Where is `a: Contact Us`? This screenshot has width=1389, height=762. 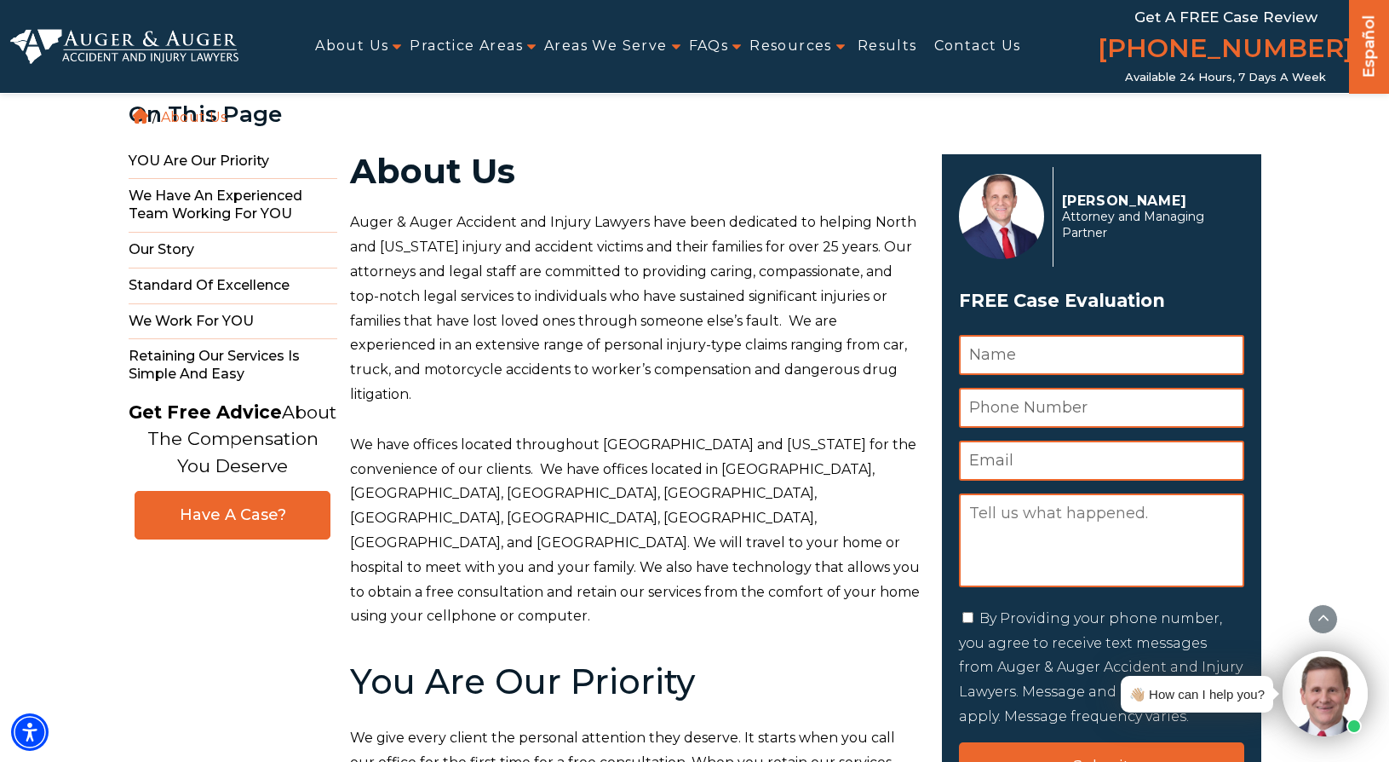
a: Contact Us is located at coordinates (978, 46).